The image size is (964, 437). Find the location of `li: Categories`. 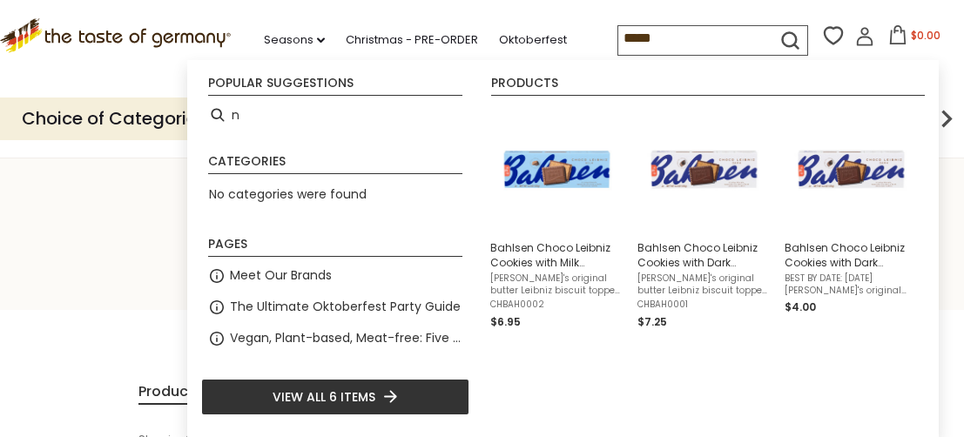

li: Categories is located at coordinates (335, 165).